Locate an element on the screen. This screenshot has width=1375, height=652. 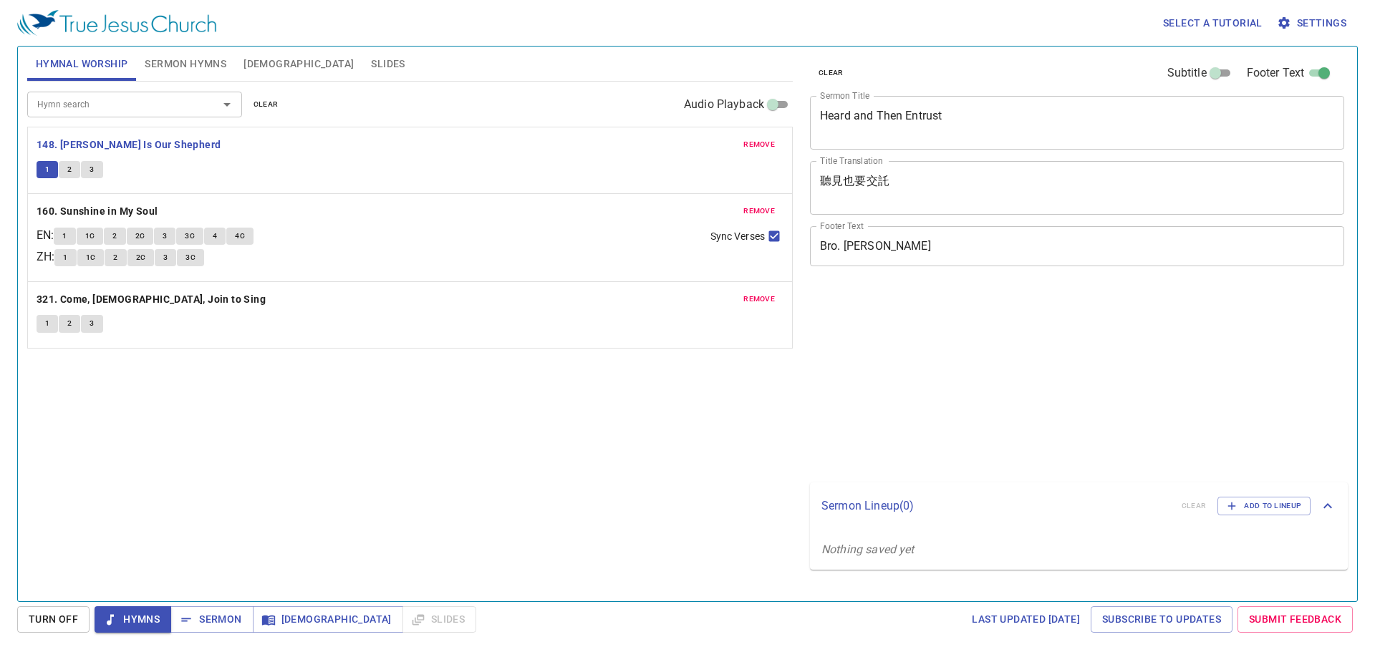
button: Hymns is located at coordinates (132, 619).